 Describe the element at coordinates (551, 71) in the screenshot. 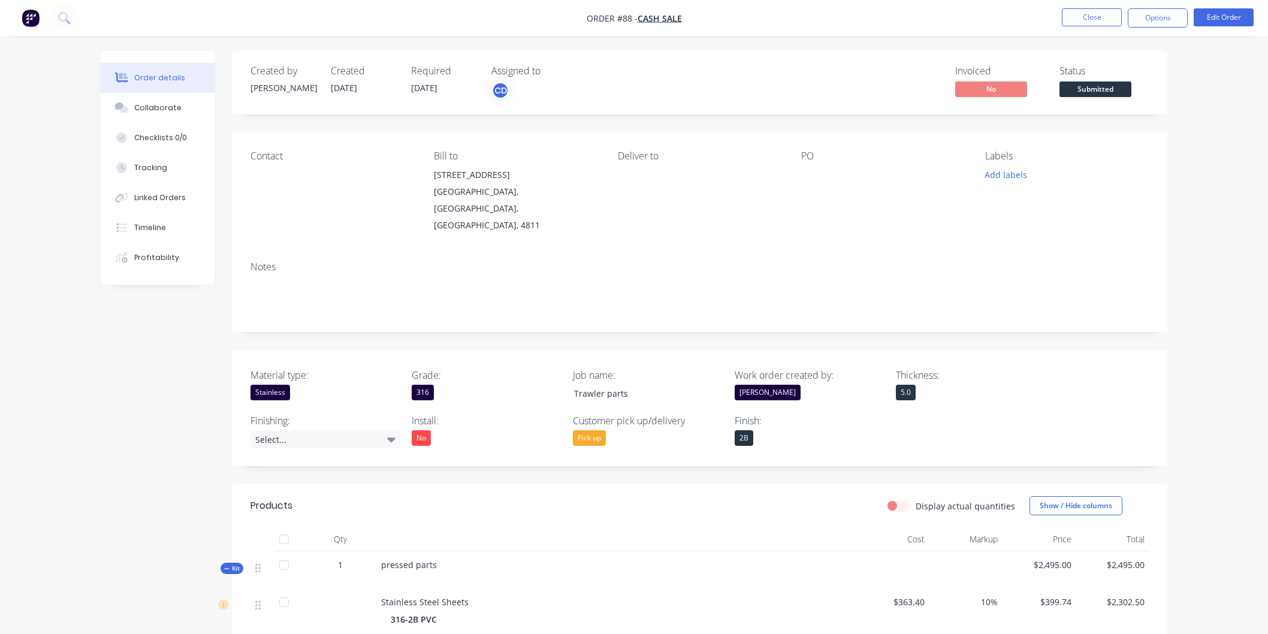

I see `div: Assigned to` at that location.